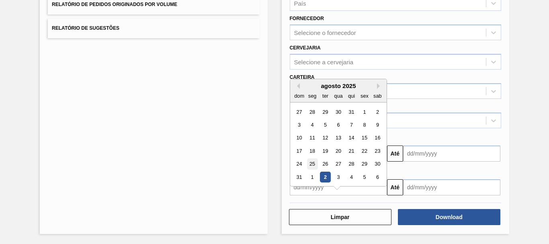  What do you see at coordinates (338, 151) in the screenshot?
I see `div: Choose quarta-feira, 20 de agosto de 2025` at bounding box center [338, 151].